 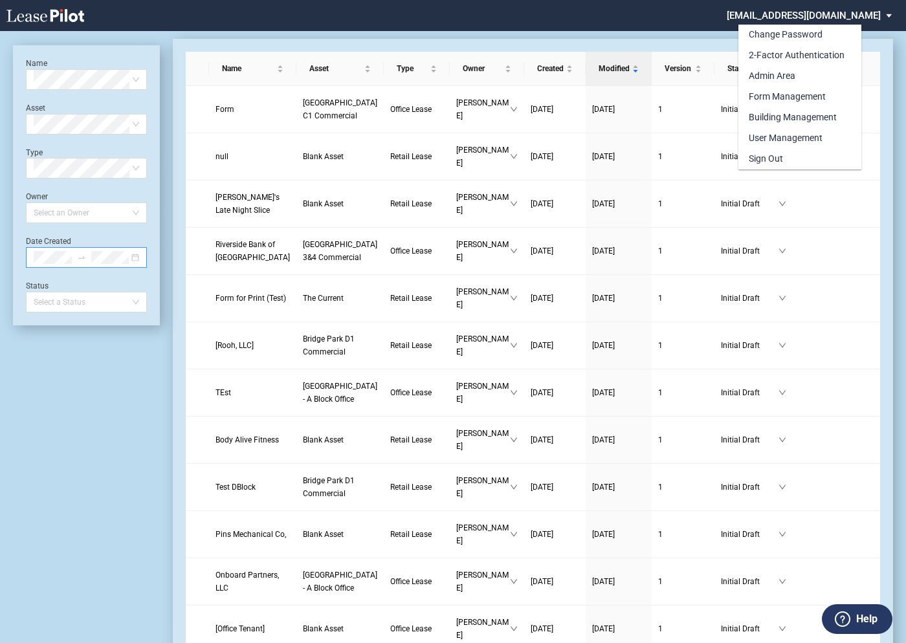 I want to click on div: User Management, so click(x=786, y=138).